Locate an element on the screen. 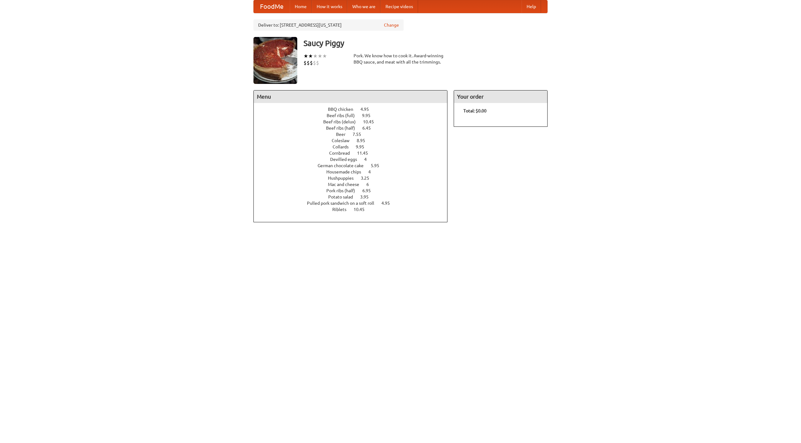 Image resolution: width=801 pixels, height=443 pixels. a: Beer 7.55 is located at coordinates (354, 134).